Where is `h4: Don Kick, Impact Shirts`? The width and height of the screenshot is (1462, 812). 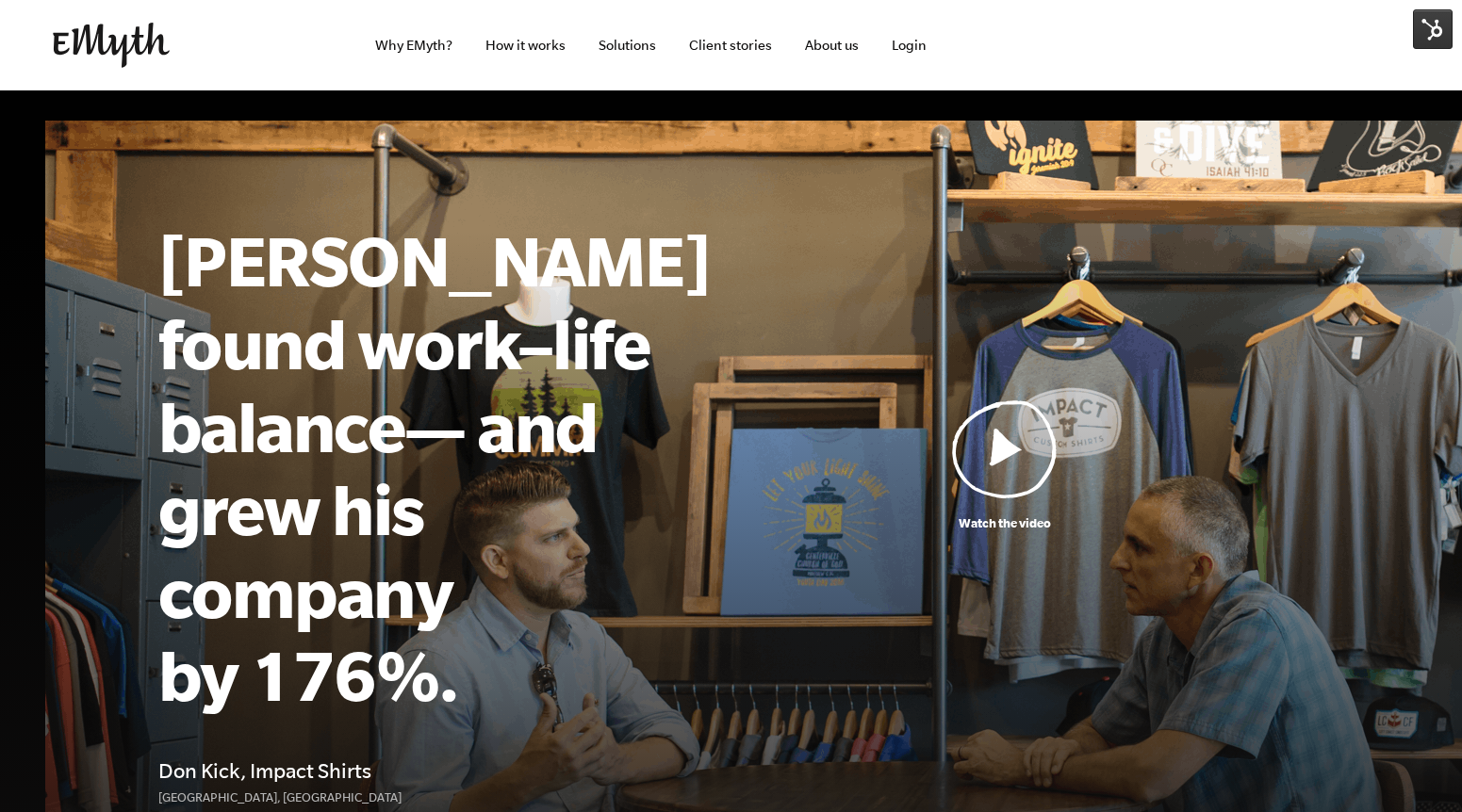
h4: Don Kick, Impact Shirts is located at coordinates (431, 770).